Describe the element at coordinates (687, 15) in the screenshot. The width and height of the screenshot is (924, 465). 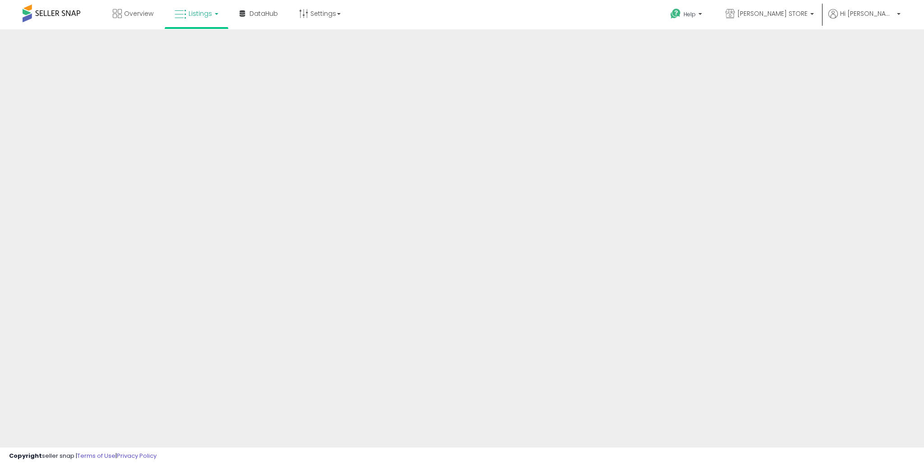
I see `a: Help` at that location.